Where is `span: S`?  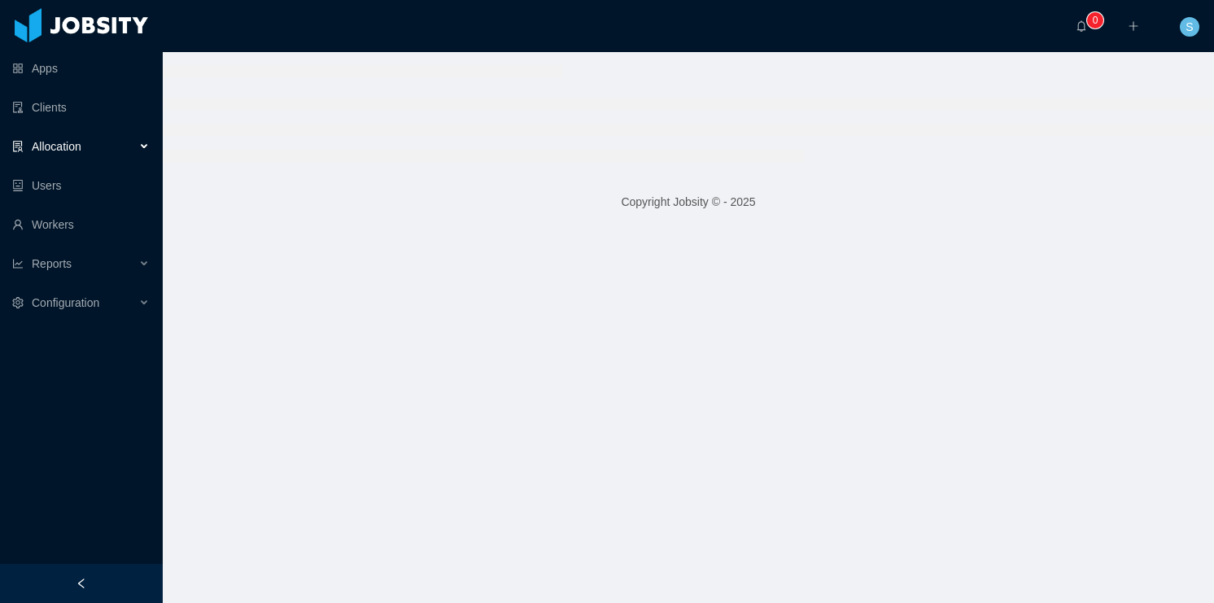 span: S is located at coordinates (1189, 27).